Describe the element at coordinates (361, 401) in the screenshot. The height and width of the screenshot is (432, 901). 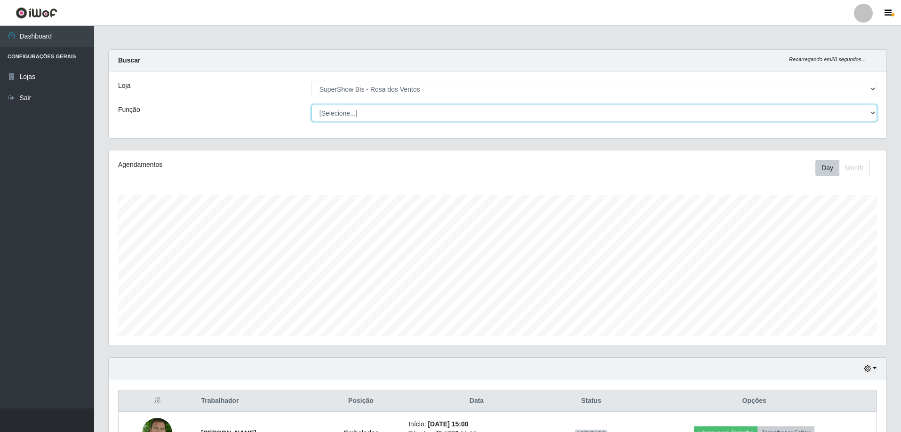
I see `th: Posição` at that location.